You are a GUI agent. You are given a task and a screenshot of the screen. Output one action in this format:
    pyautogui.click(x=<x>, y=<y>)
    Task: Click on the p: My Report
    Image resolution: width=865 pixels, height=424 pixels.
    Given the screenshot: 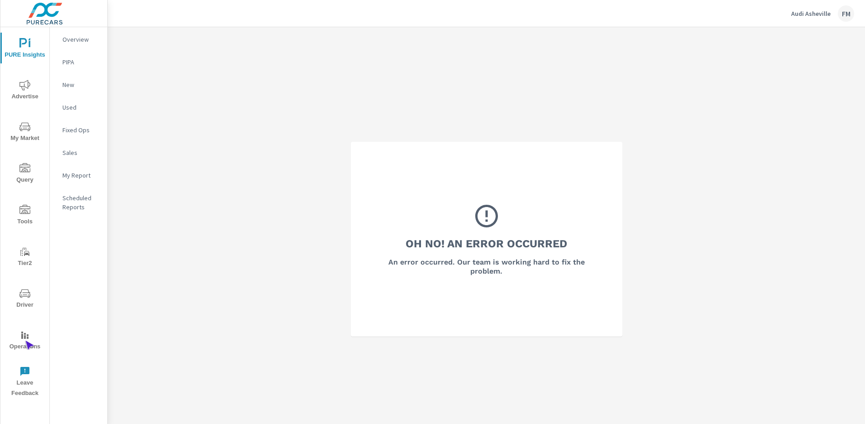 What is the action you would take?
    pyautogui.click(x=81, y=175)
    